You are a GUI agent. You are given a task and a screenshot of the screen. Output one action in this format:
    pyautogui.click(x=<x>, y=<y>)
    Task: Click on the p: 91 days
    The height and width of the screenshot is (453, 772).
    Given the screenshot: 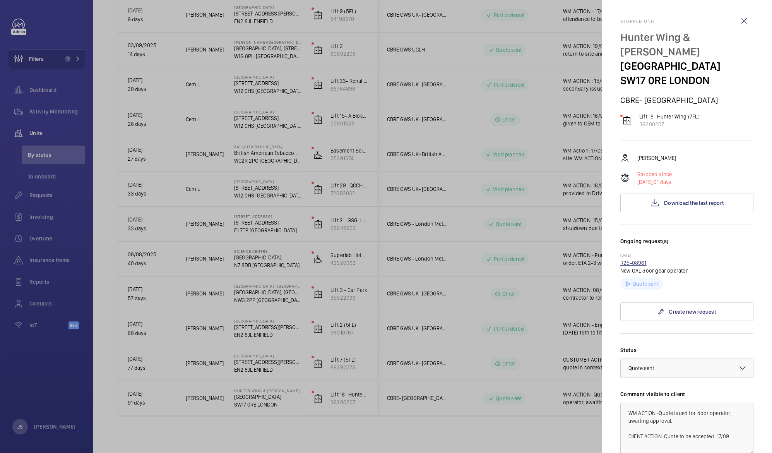 What is the action you would take?
    pyautogui.click(x=655, y=182)
    